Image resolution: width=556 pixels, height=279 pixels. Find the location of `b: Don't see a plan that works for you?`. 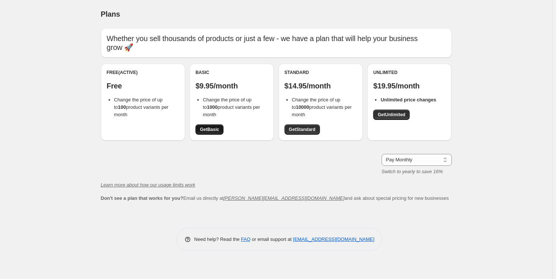

b: Don't see a plan that works for you? is located at coordinates (142, 198).